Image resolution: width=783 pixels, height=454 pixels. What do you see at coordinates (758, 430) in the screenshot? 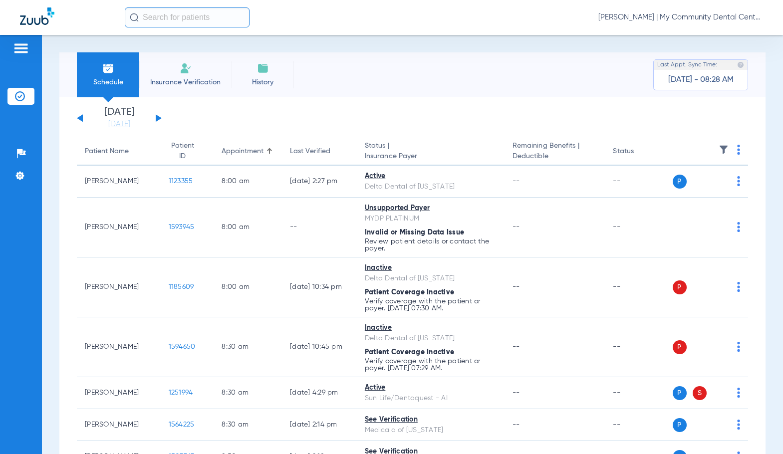
I see `div: Chat Widget` at bounding box center [758, 430].